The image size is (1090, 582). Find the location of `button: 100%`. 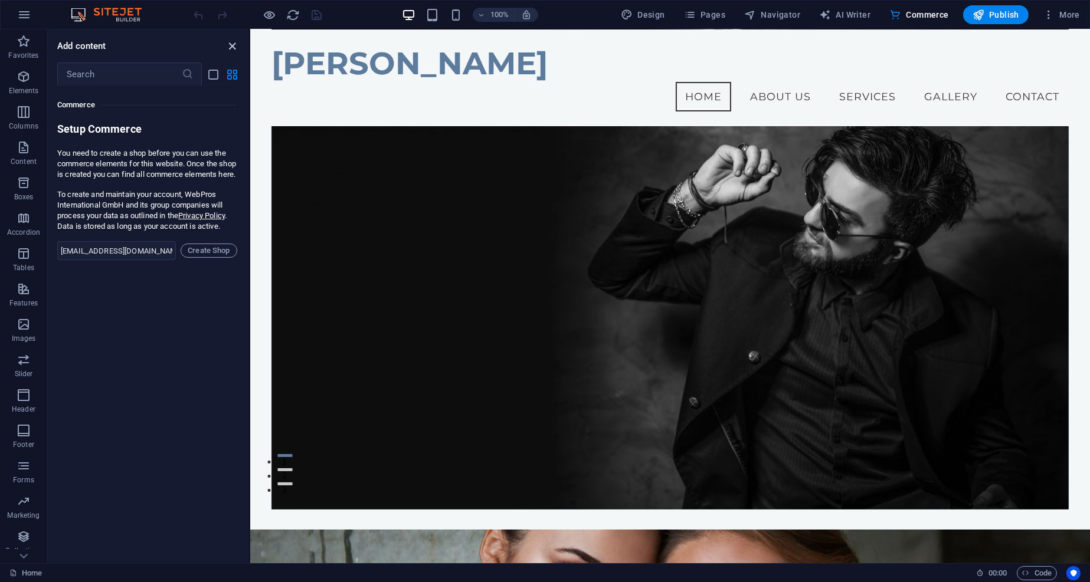

button: 100% is located at coordinates (493, 15).